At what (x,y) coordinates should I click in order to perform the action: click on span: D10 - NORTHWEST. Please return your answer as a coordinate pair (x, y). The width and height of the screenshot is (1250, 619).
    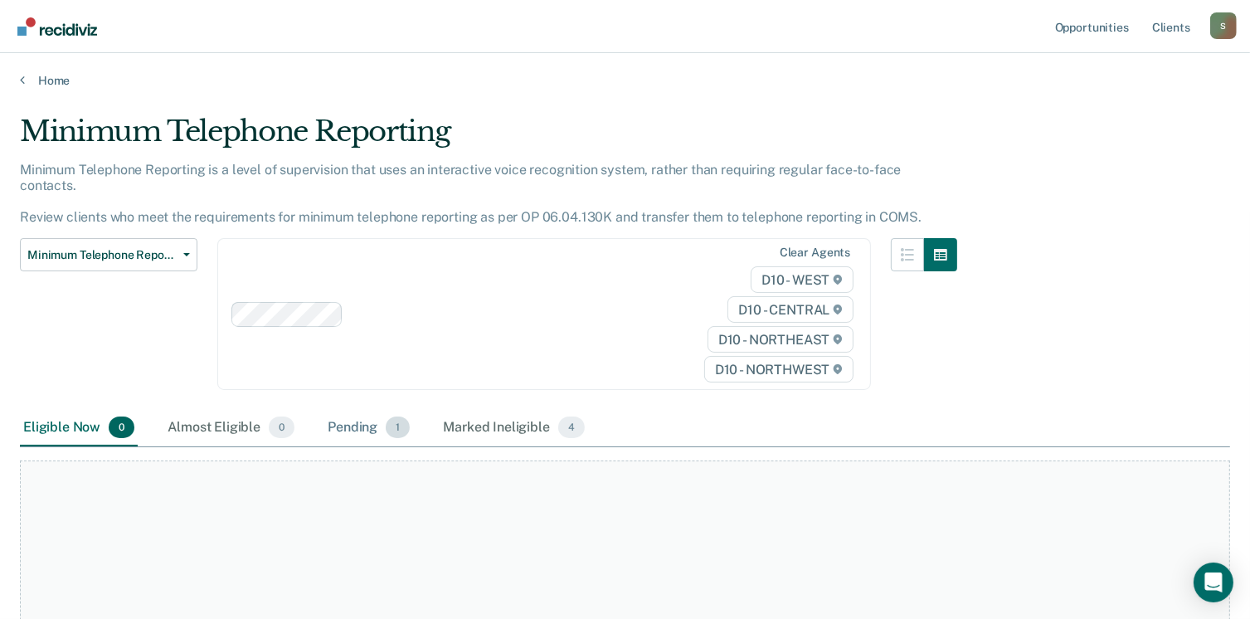
    Looking at the image, I should click on (779, 369).